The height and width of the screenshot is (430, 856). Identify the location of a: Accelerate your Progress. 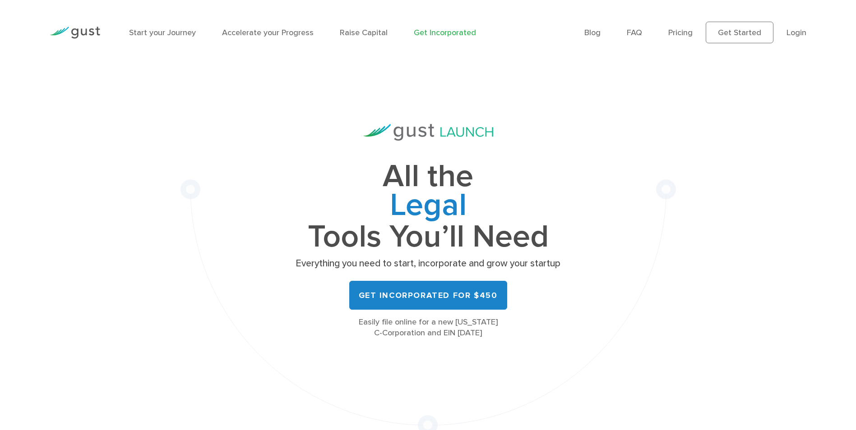
(268, 32).